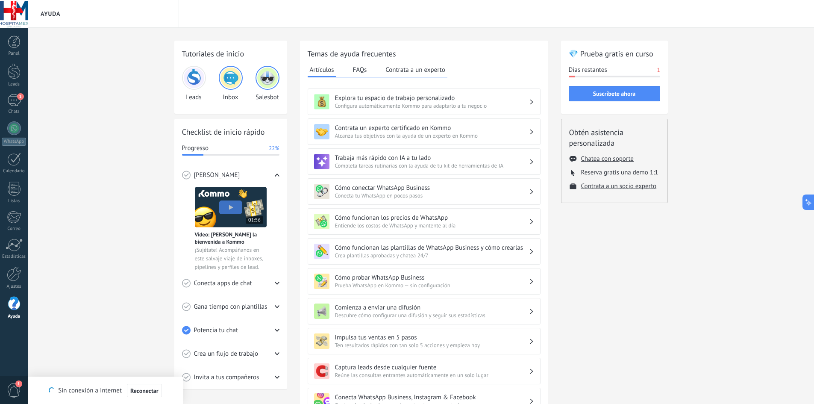 The width and height of the screenshot is (814, 404). What do you see at coordinates (432, 337) in the screenshot?
I see `h3: Impulsa tus ventas en 5 pasos` at bounding box center [432, 337].